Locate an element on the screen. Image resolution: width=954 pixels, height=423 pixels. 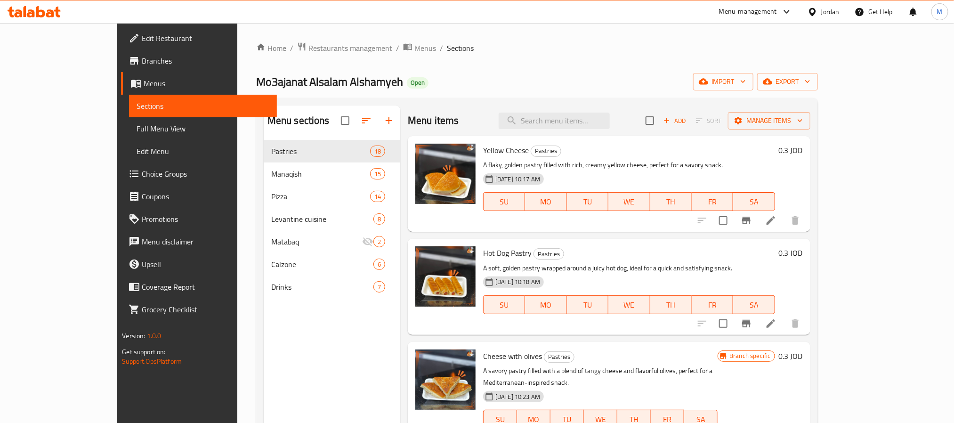
span: Grocery Checklist is located at coordinates (205, 309).